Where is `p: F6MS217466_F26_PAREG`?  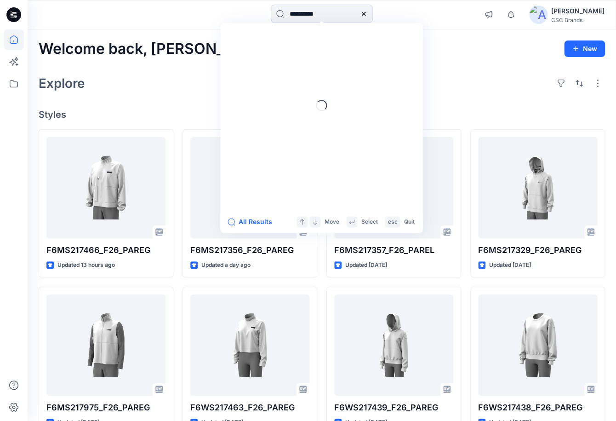 p: F6MS217466_F26_PAREG is located at coordinates (106, 250).